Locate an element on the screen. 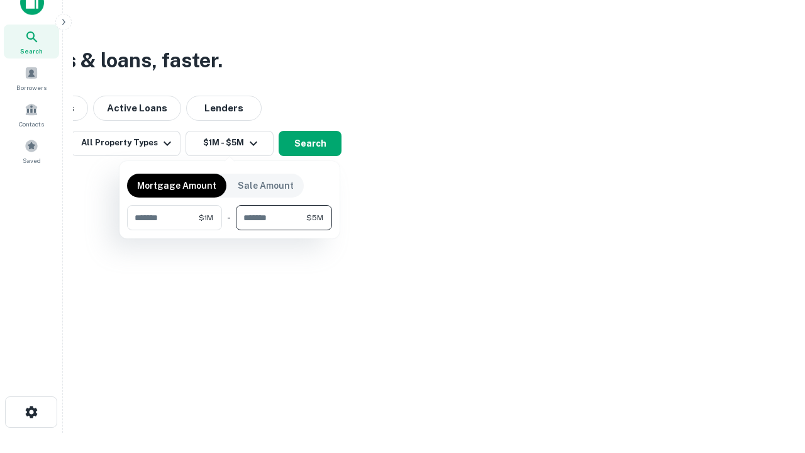 The width and height of the screenshot is (805, 453). p: Sale Amount is located at coordinates (265, 186).